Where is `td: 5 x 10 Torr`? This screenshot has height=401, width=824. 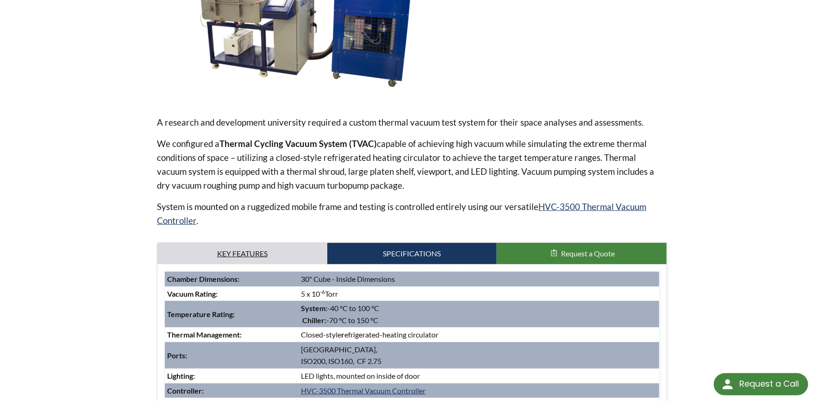
td: 5 x 10 Torr is located at coordinates (479, 294).